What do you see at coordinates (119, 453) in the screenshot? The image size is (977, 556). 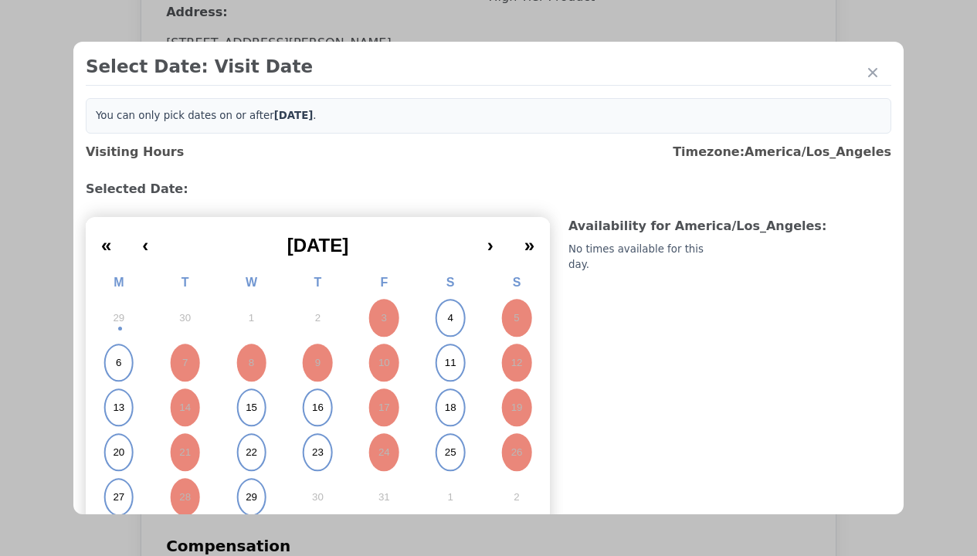 I see `button: October 20, 2025` at bounding box center [119, 453].